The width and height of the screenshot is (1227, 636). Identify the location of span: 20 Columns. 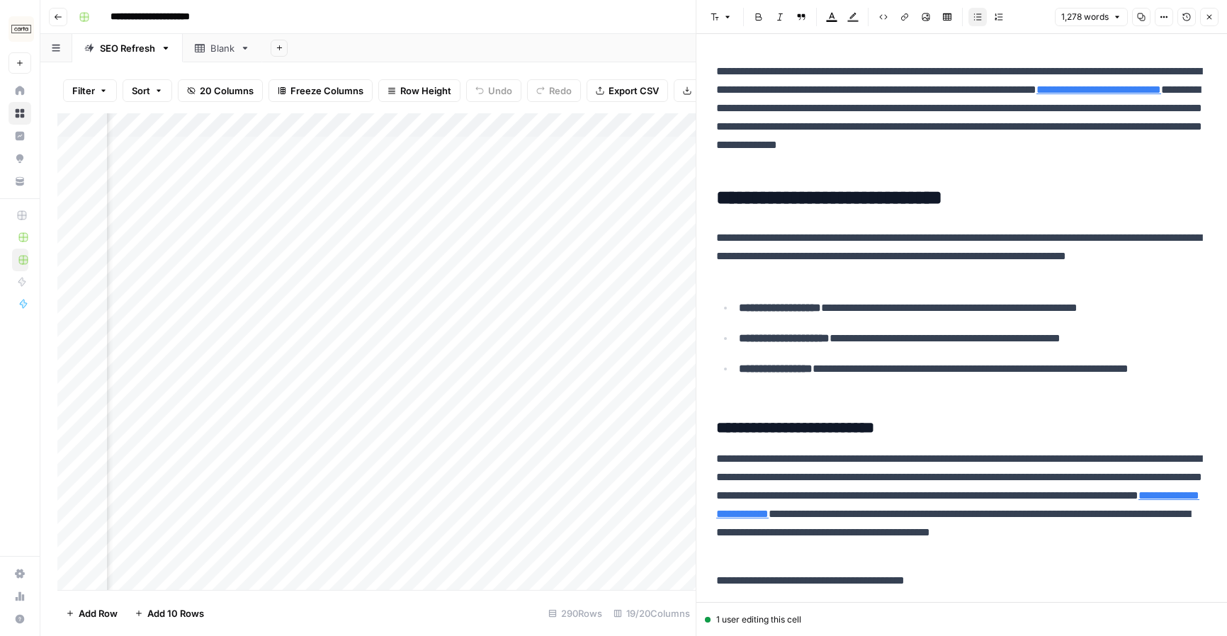
(227, 91).